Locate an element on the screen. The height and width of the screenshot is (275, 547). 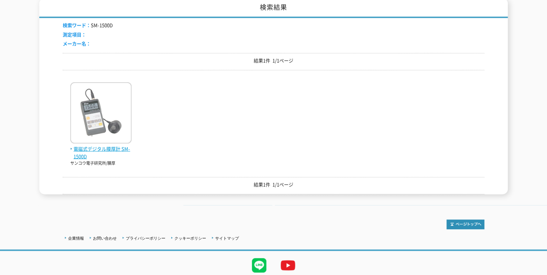
a: お問い合わせ is located at coordinates (105, 238).